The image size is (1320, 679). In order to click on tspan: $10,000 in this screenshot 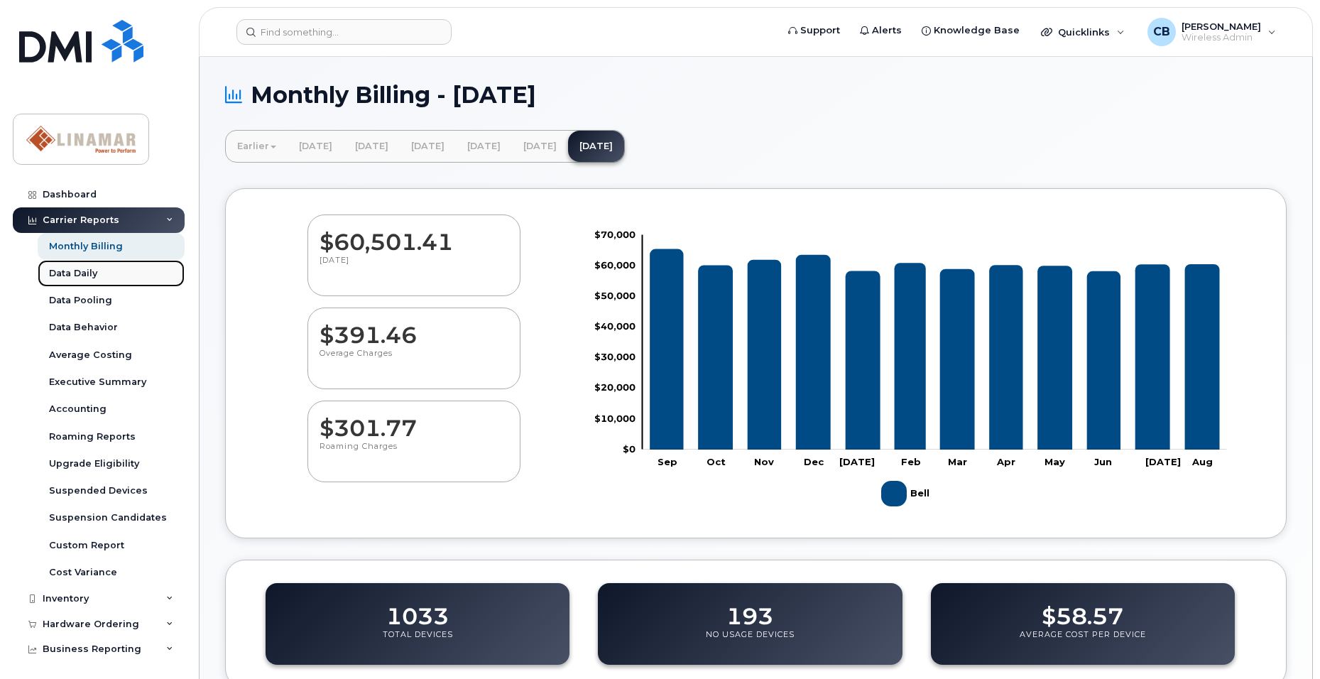, I will do `click(615, 417)`.